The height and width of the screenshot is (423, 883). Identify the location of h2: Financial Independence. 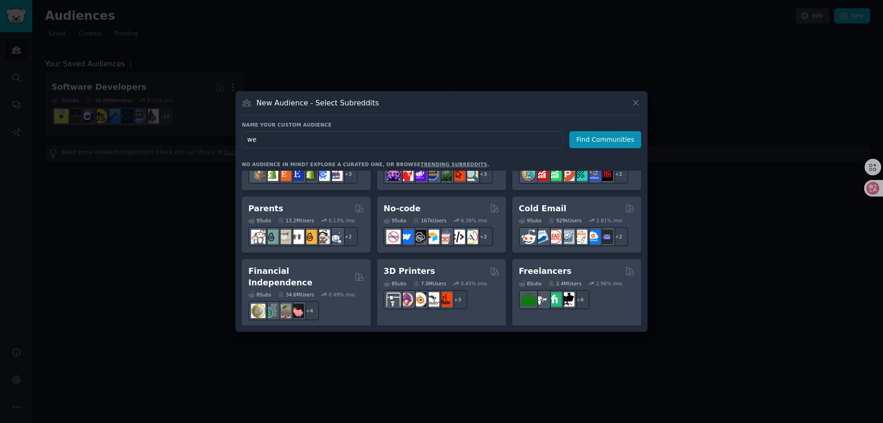
(300, 277).